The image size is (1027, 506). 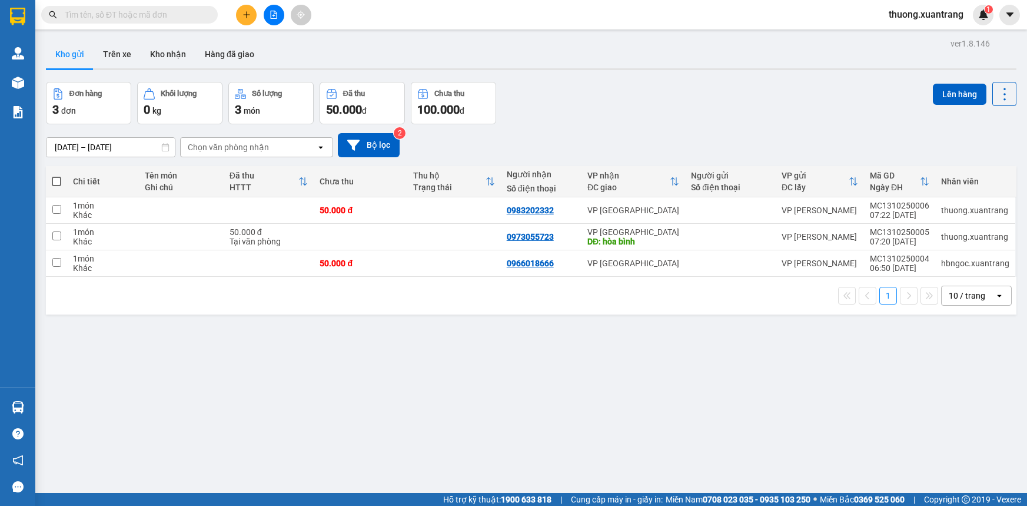 I want to click on div: Ngày ĐH, so click(x=895, y=187).